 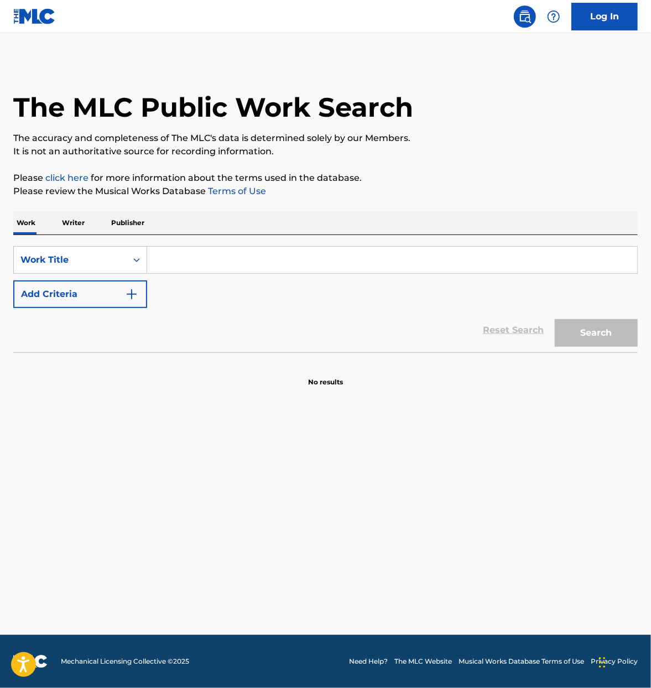 I want to click on a: Musical Works Database Terms of Use, so click(x=521, y=661).